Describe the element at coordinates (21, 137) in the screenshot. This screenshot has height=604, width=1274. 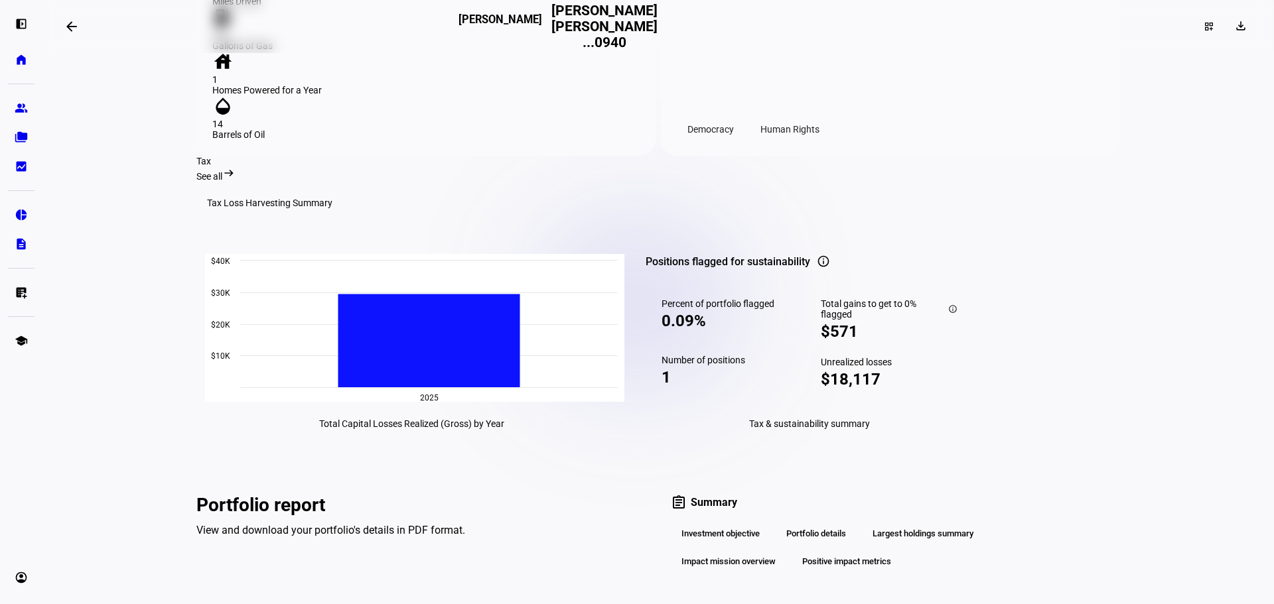
I see `a: folder_copy` at that location.